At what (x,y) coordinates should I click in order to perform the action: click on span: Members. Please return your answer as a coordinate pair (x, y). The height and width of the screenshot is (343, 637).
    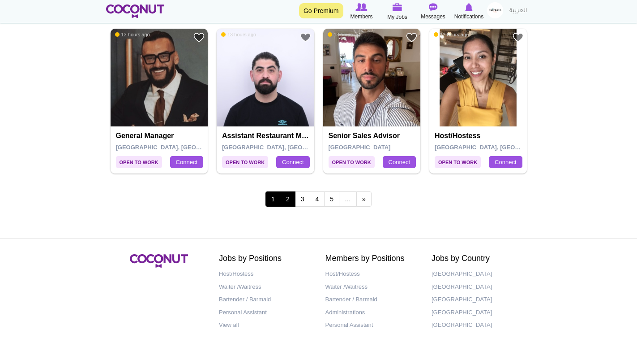
    Looking at the image, I should click on (361, 17).